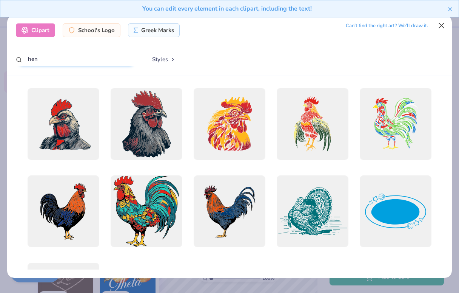  Describe the element at coordinates (91, 30) in the screenshot. I see `div: School's Logo` at that location.